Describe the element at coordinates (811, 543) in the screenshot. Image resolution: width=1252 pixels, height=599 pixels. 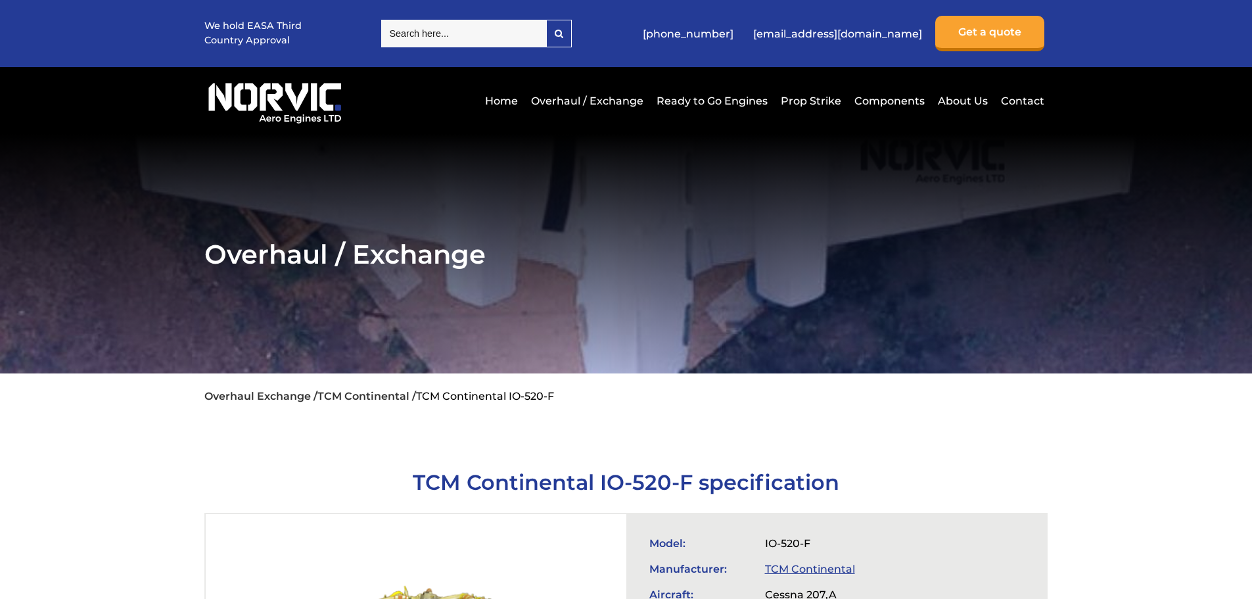
I see `td: IO-520-F` at that location.